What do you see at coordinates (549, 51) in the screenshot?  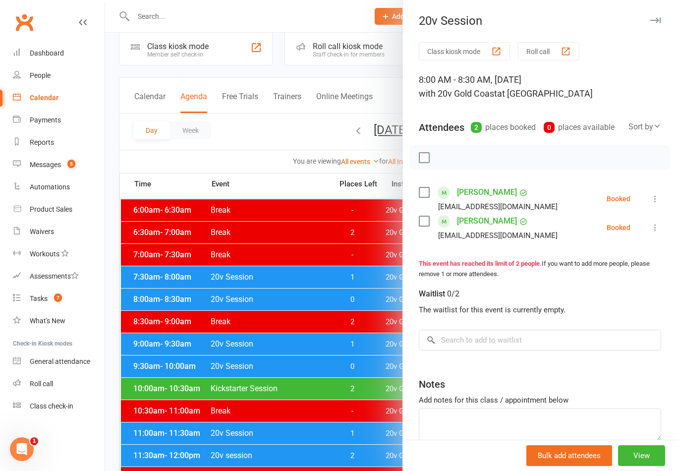 I see `button: Roll call` at bounding box center [549, 51].